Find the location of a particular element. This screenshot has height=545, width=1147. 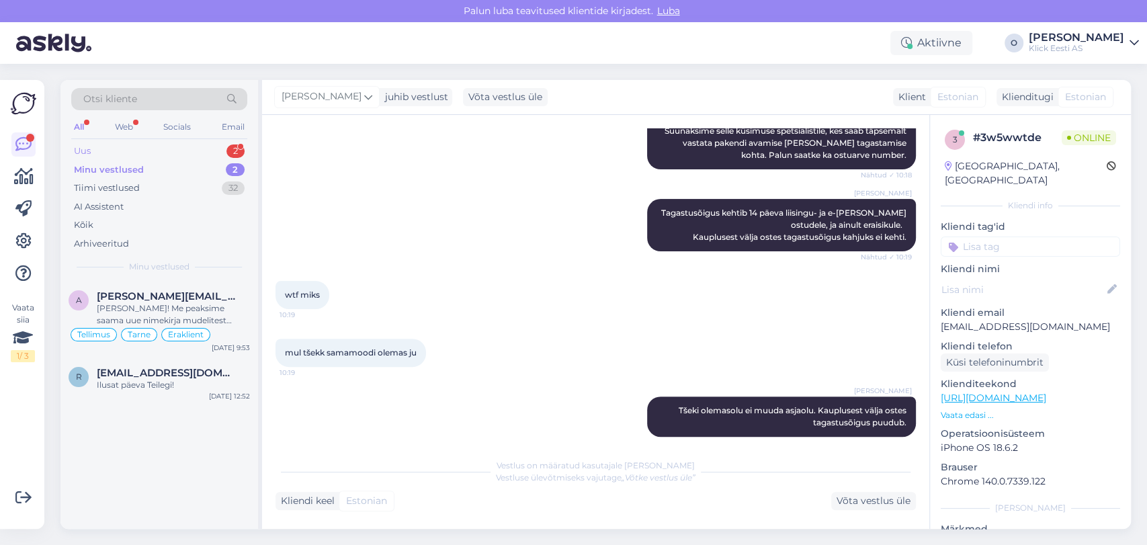

span: r is located at coordinates (79, 376).